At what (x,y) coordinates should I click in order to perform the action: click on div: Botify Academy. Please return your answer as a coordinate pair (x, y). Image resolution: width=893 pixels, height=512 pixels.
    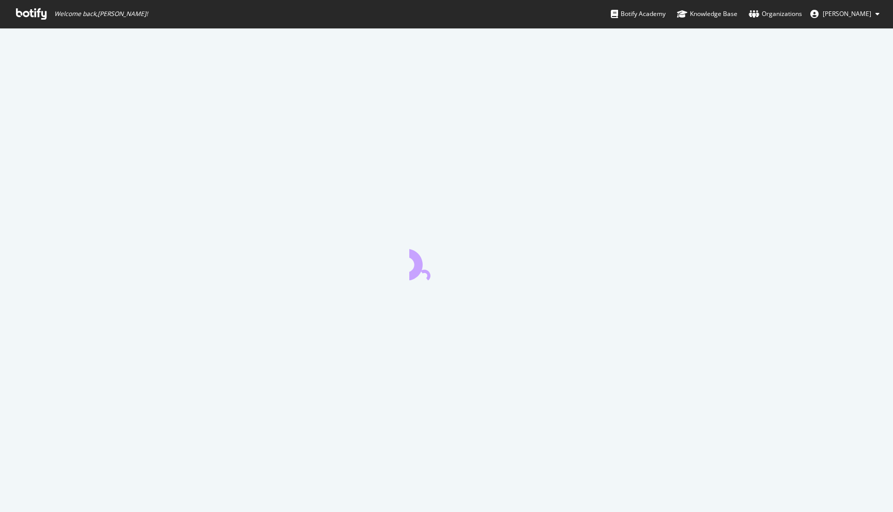
    Looking at the image, I should click on (638, 14).